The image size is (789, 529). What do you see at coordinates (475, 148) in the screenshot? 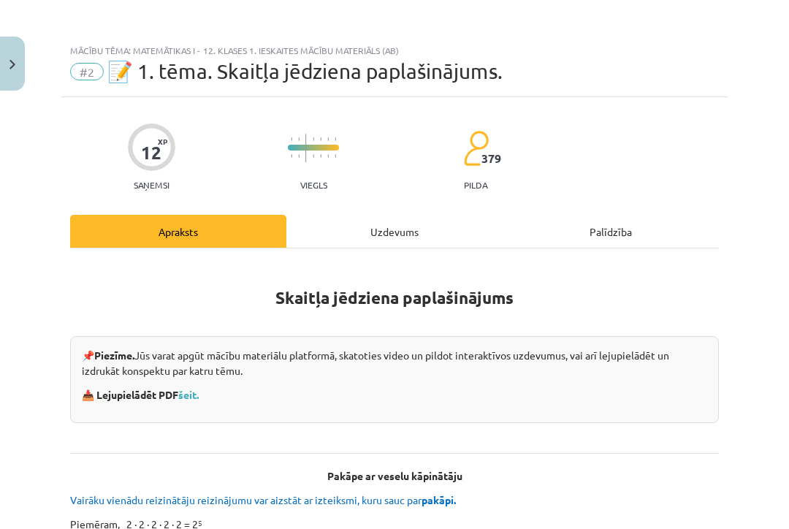
I see `img: students-c634bb4e5e11cddfef0936a35e636f08e4e9abd3cc4e673bd6f9a4125e45ecb1.svg` at bounding box center [475, 148].